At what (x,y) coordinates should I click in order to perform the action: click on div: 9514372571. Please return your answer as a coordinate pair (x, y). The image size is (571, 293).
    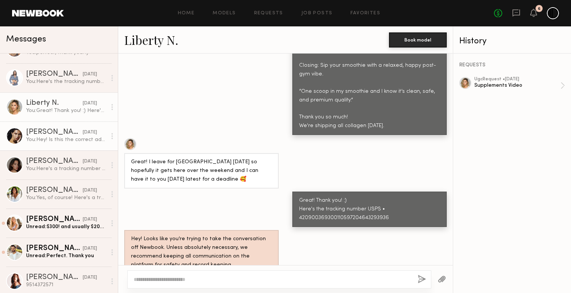
    Looking at the image, I should click on (66, 285).